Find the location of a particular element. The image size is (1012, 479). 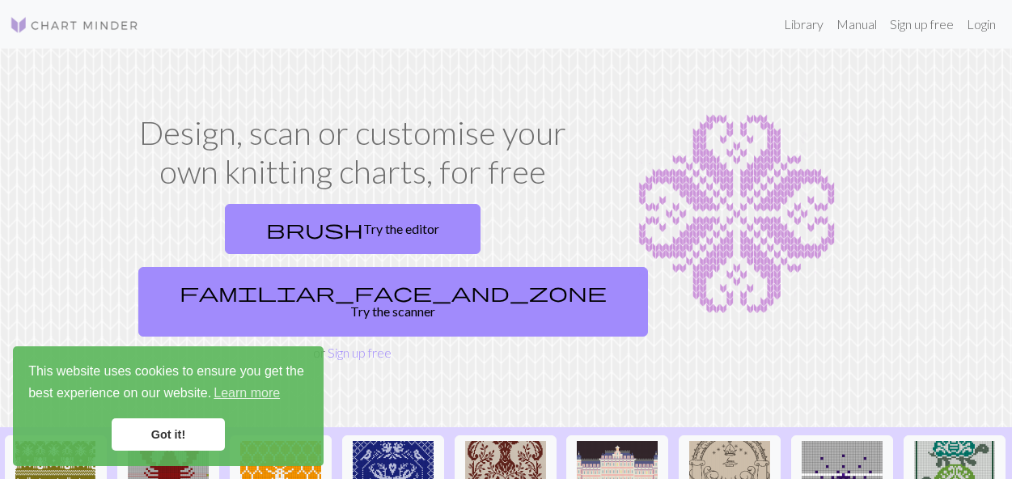

img: Logo is located at coordinates (74, 25).